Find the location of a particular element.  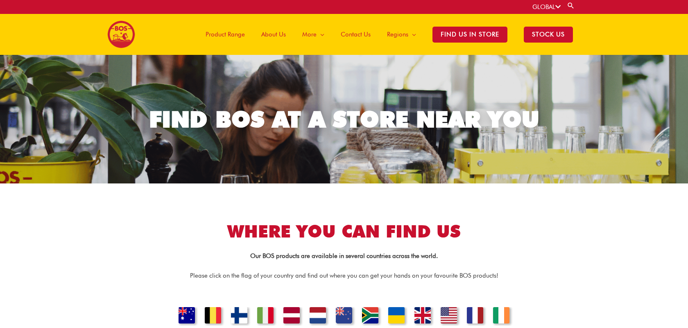

a: Contact Us is located at coordinates (356, 34).